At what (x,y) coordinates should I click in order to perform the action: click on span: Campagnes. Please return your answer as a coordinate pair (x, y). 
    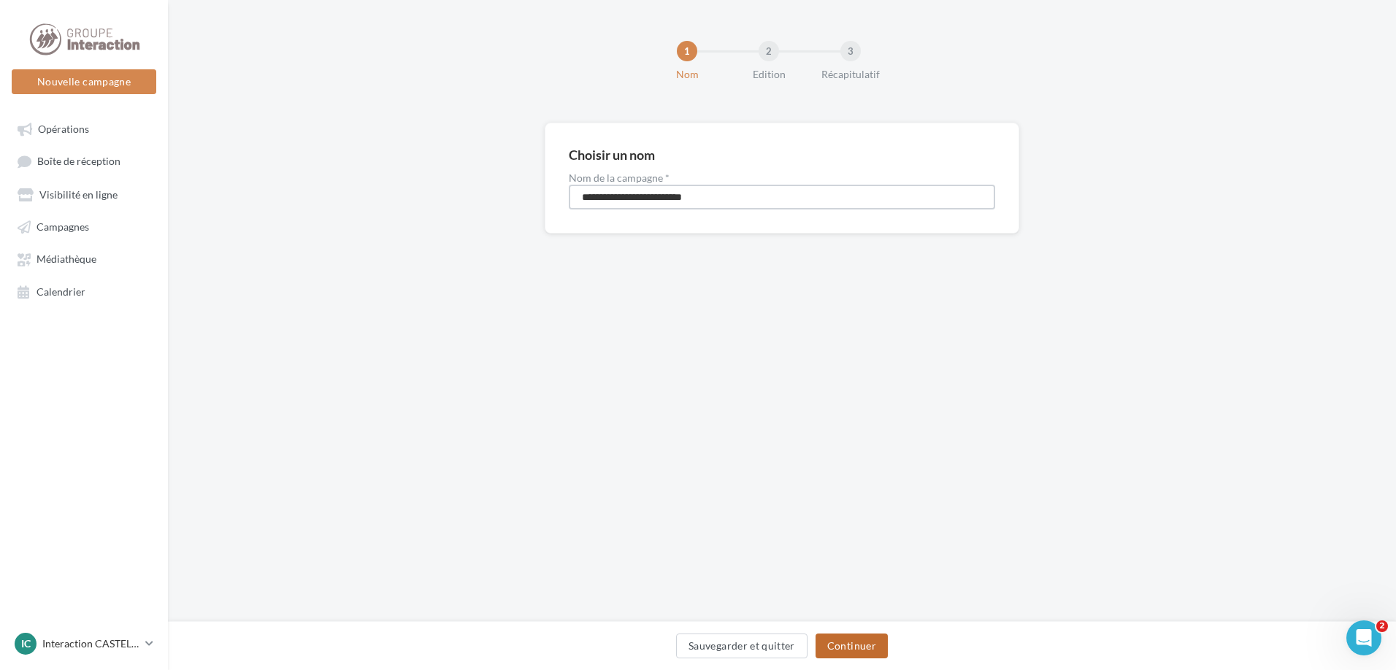
    Looking at the image, I should click on (63, 226).